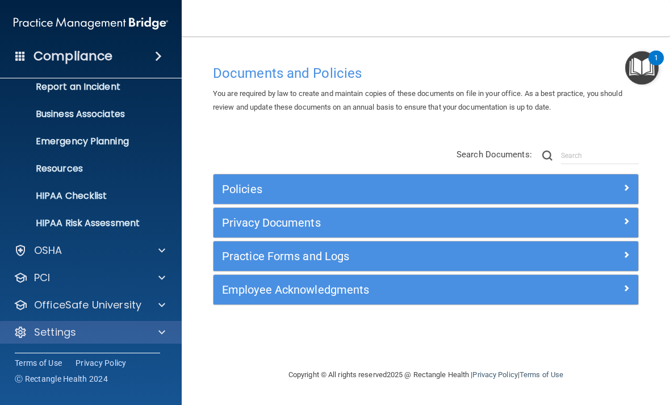 The width and height of the screenshot is (670, 405). Describe the element at coordinates (55, 332) in the screenshot. I see `p: Settings` at that location.